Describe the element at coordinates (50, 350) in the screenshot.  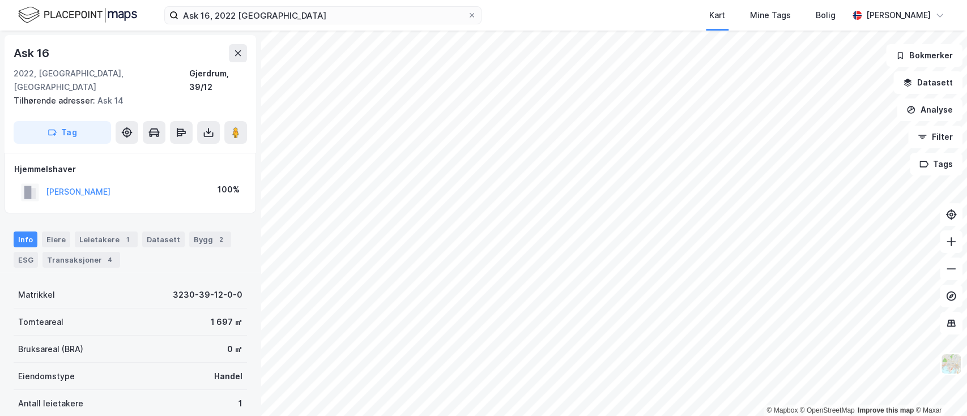
I see `div: Bruksareal (BRA)` at that location.